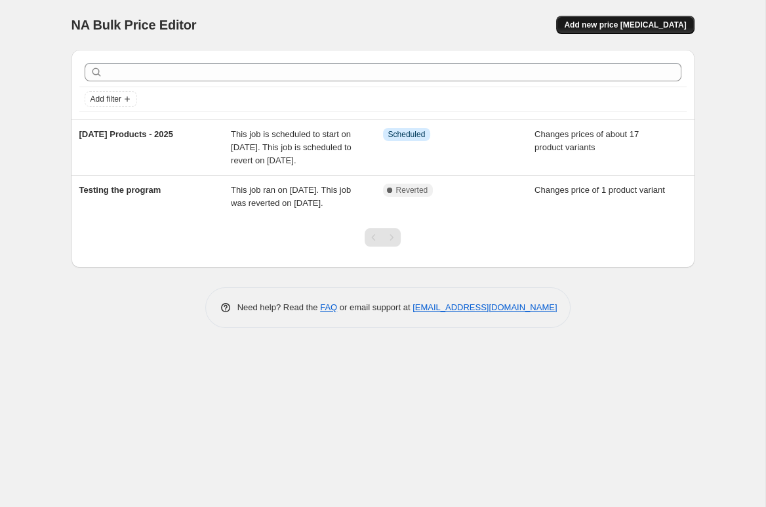 Image resolution: width=766 pixels, height=507 pixels. What do you see at coordinates (375, 307) in the screenshot?
I see `span: or email support at` at bounding box center [375, 307].